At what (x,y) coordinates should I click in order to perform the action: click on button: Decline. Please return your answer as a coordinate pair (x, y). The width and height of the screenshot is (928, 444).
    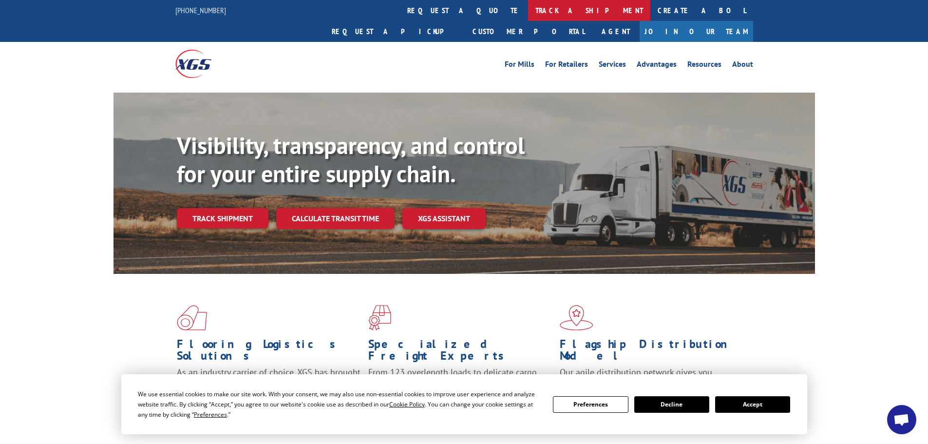
    Looking at the image, I should click on (672, 404).